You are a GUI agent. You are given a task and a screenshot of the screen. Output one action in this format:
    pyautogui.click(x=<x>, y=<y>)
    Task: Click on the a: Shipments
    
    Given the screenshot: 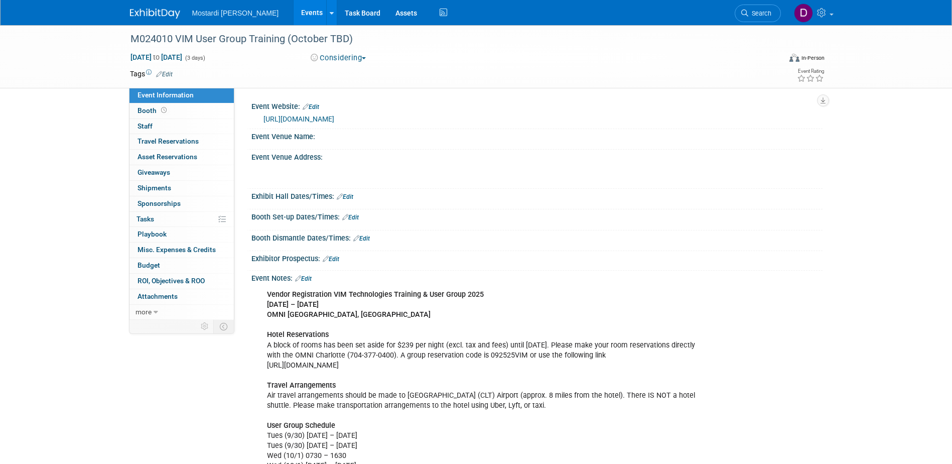 What is the action you would take?
    pyautogui.click(x=182, y=188)
    